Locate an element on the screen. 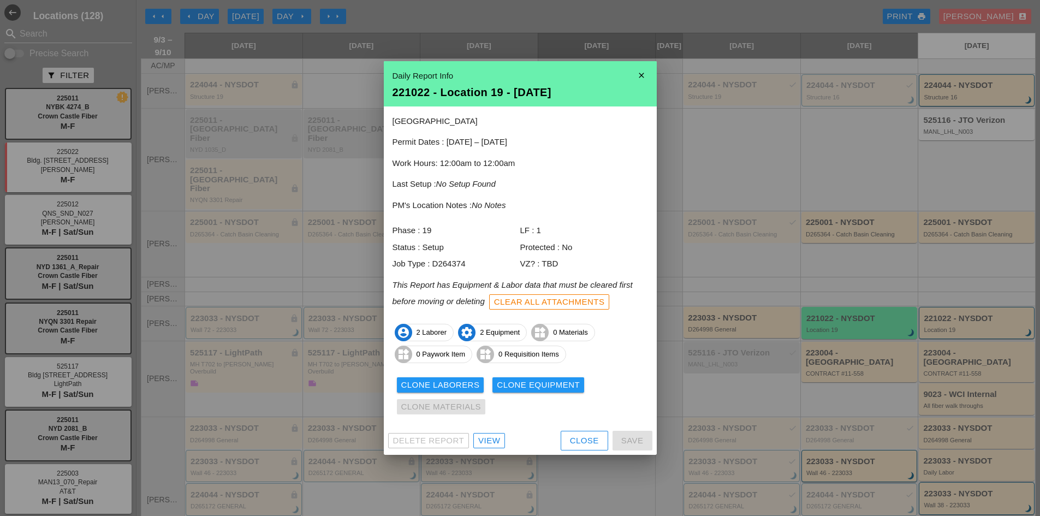  div: Daily Report Info is located at coordinates (520, 76).